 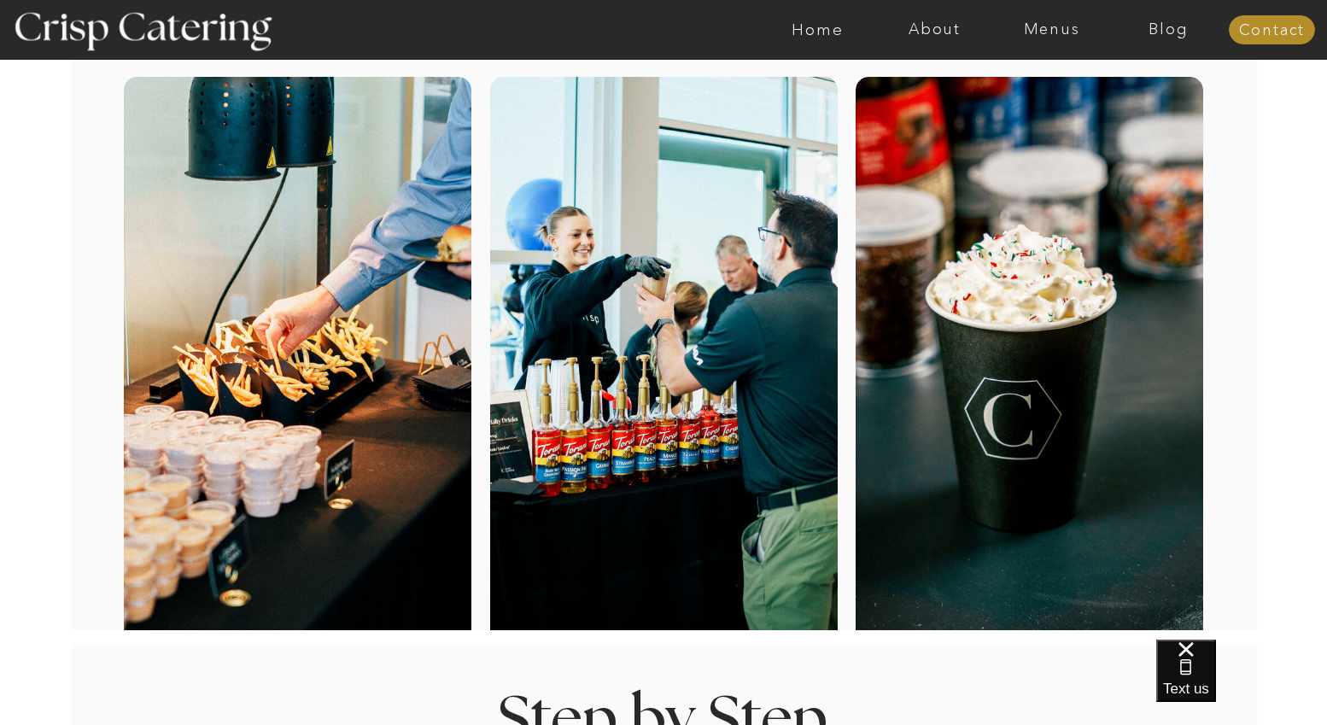 I want to click on a: Blog, so click(x=1168, y=30).